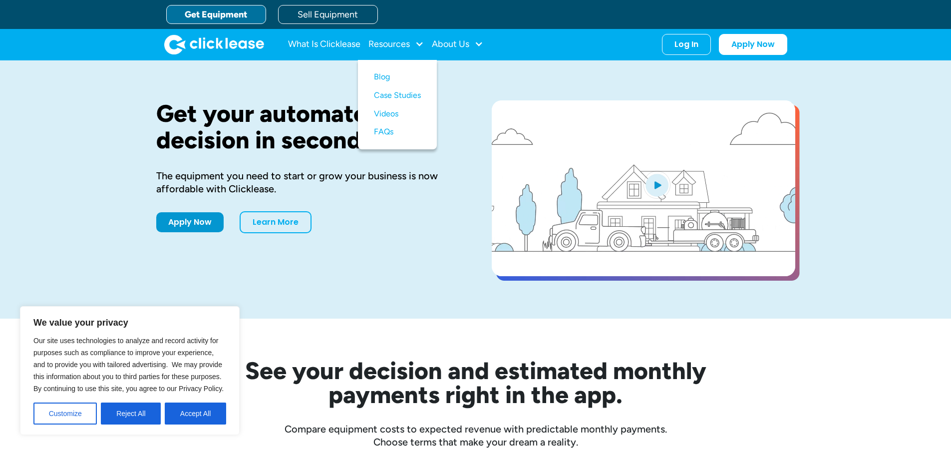 Image resolution: width=951 pixels, height=455 pixels. Describe the element at coordinates (214, 44) in the screenshot. I see `img: Clicklease logo` at that location.